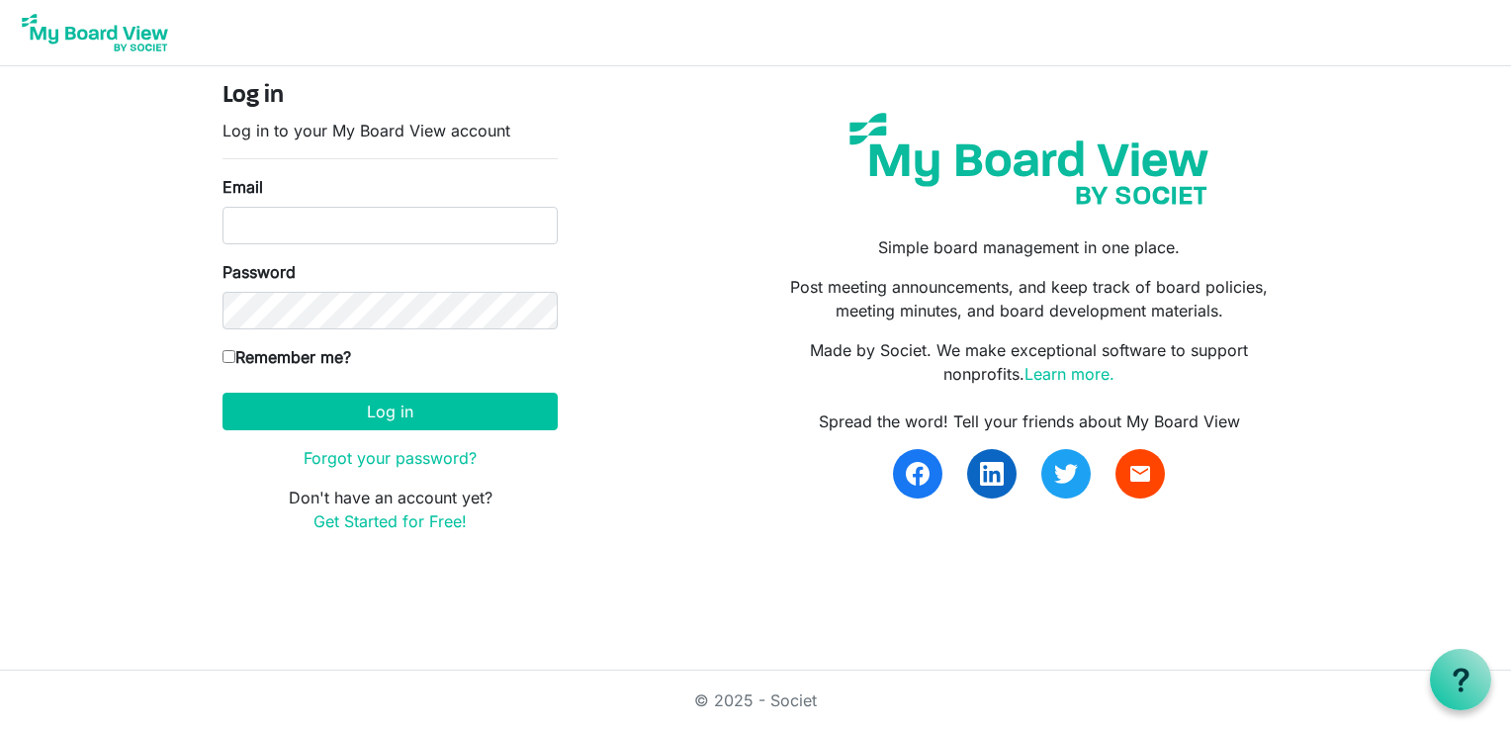 This screenshot has width=1511, height=730. I want to click on label: Remember me?, so click(287, 357).